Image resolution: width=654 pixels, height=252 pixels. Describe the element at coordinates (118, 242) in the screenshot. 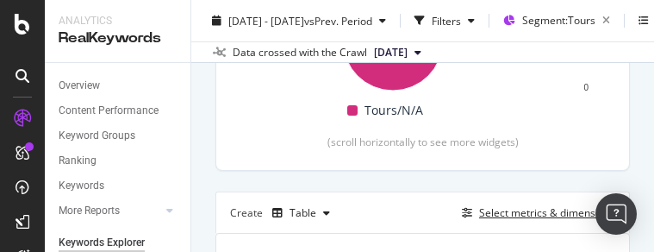

I see `a: Keywords Explorer` at that location.